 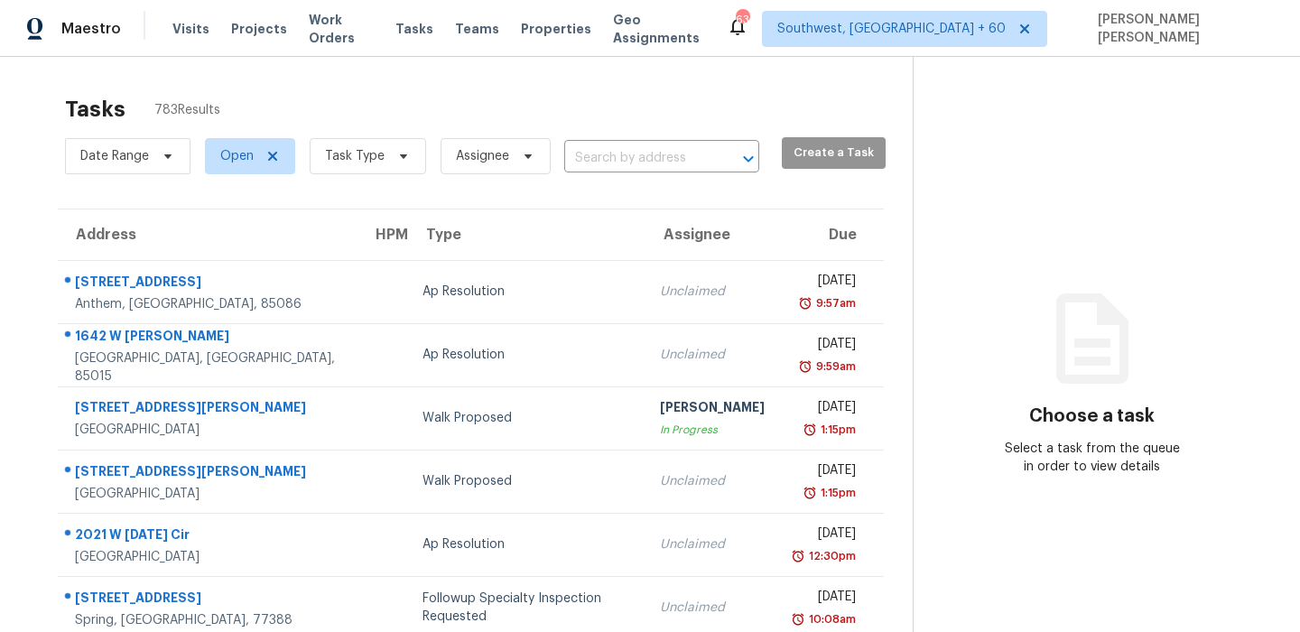 What do you see at coordinates (834, 303) in the screenshot?
I see `div: 9:57am` at bounding box center [834, 303].